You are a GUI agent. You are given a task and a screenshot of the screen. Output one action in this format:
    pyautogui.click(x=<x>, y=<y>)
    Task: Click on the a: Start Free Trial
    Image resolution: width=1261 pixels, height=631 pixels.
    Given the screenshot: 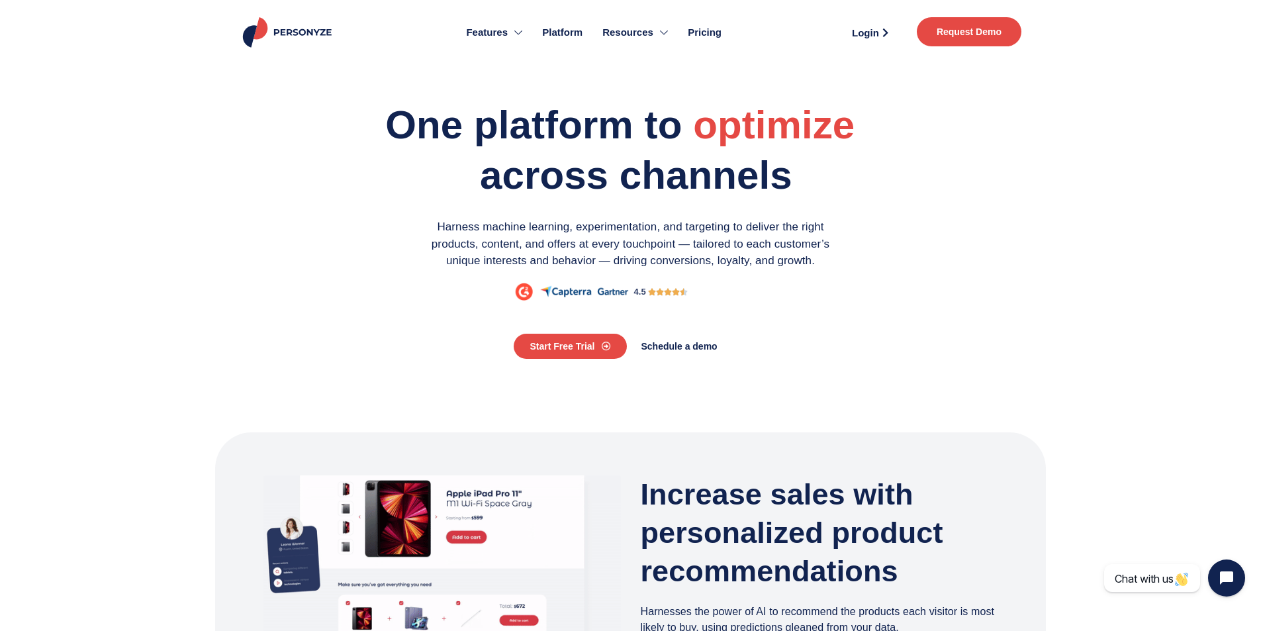 What is the action you would take?
    pyautogui.click(x=570, y=346)
    